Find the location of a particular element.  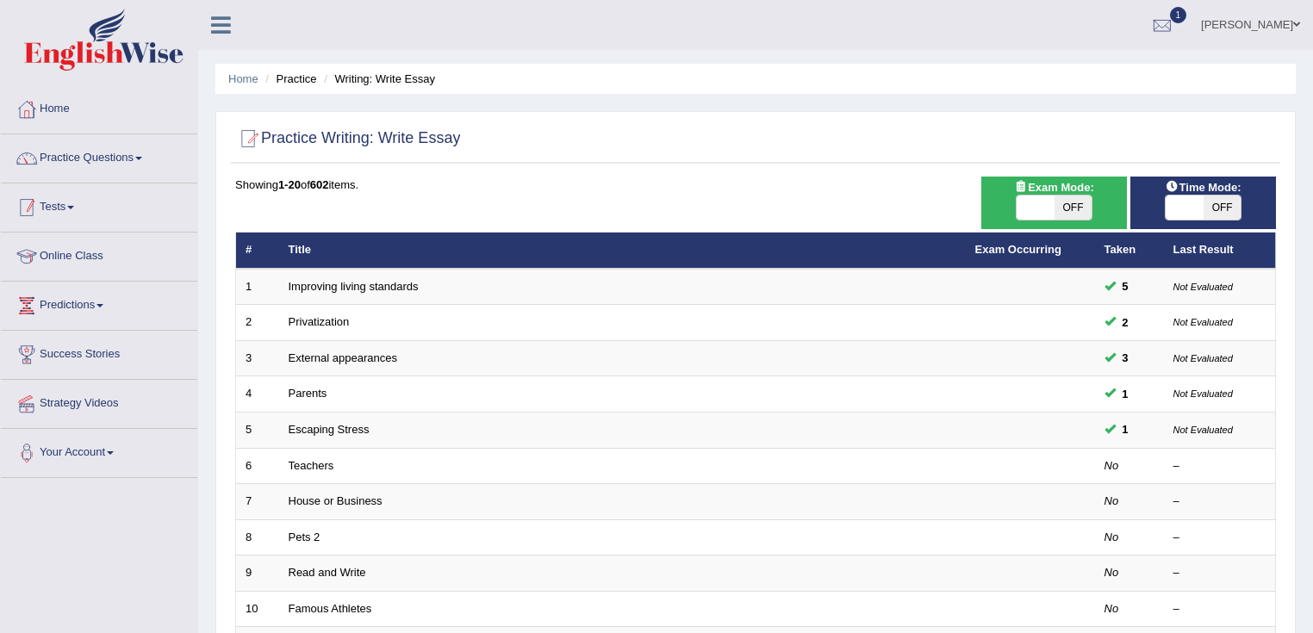

b: 1-20 is located at coordinates (289, 184).